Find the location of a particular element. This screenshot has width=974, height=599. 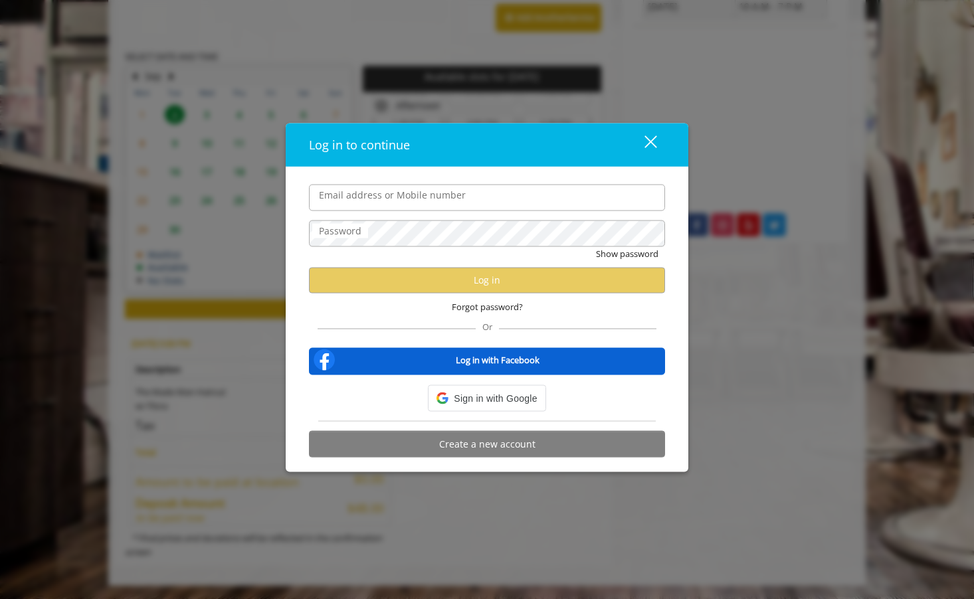

img: facebook-logo is located at coordinates (324, 360).